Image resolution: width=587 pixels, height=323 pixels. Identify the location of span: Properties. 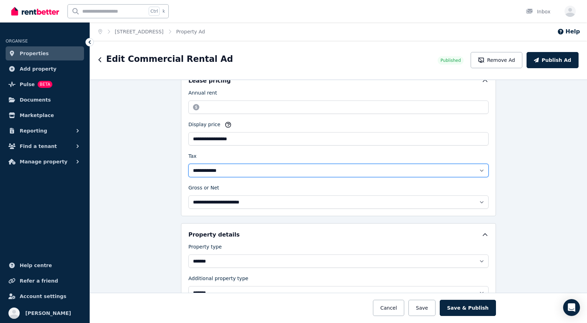
(34, 53).